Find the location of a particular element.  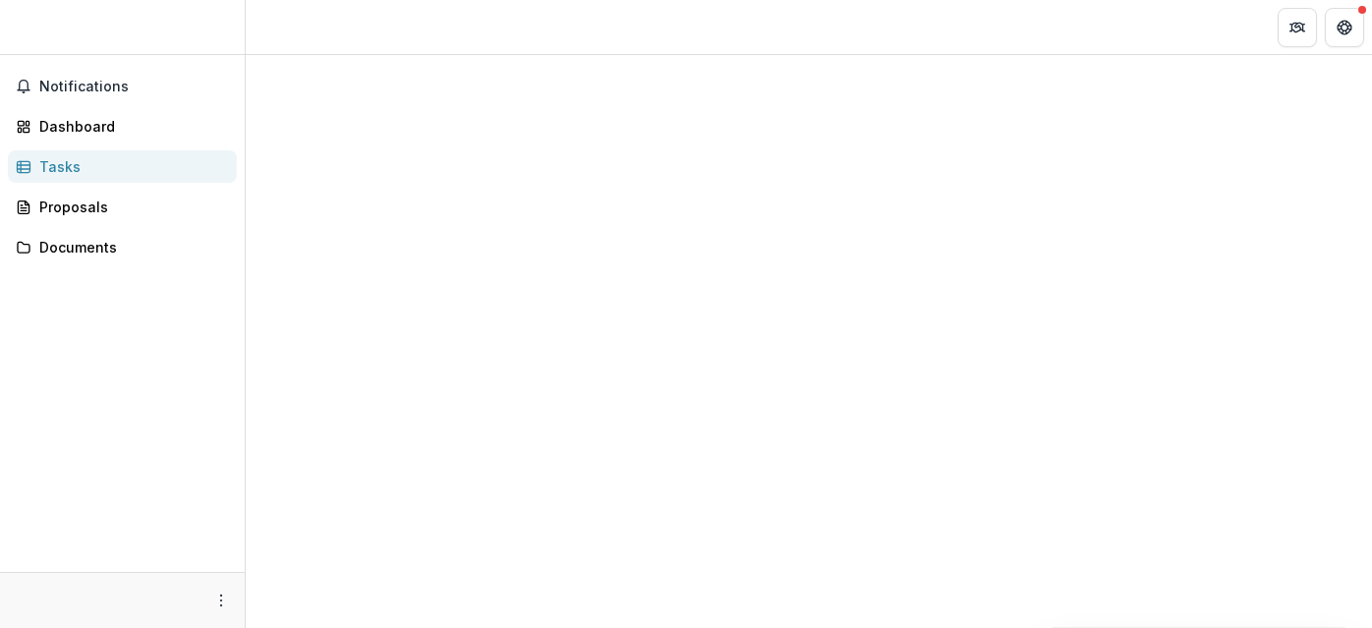

a: Dashboard is located at coordinates (122, 126).